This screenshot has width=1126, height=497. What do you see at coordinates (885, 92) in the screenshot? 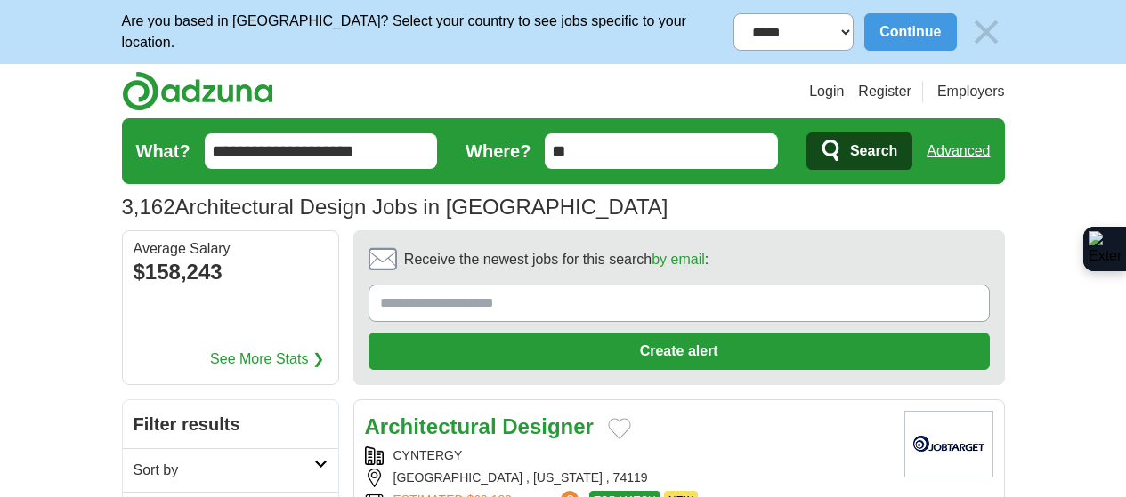
I see `a: Register` at bounding box center [885, 92].